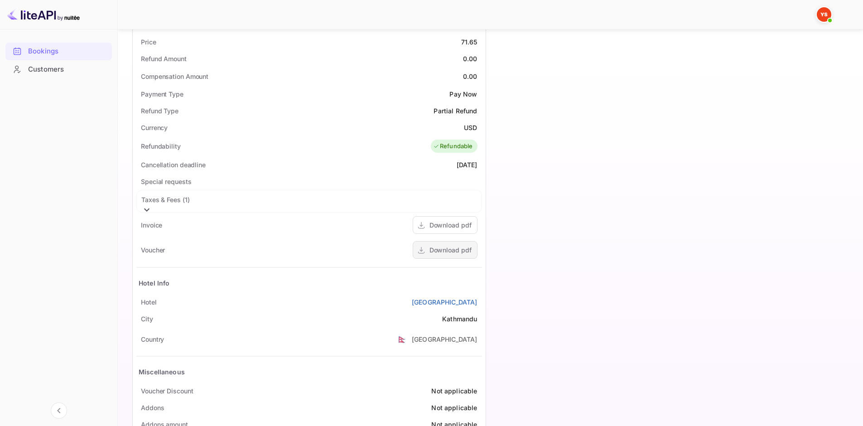  What do you see at coordinates (824, 14) in the screenshot?
I see `img: Yandex Support` at bounding box center [824, 14].